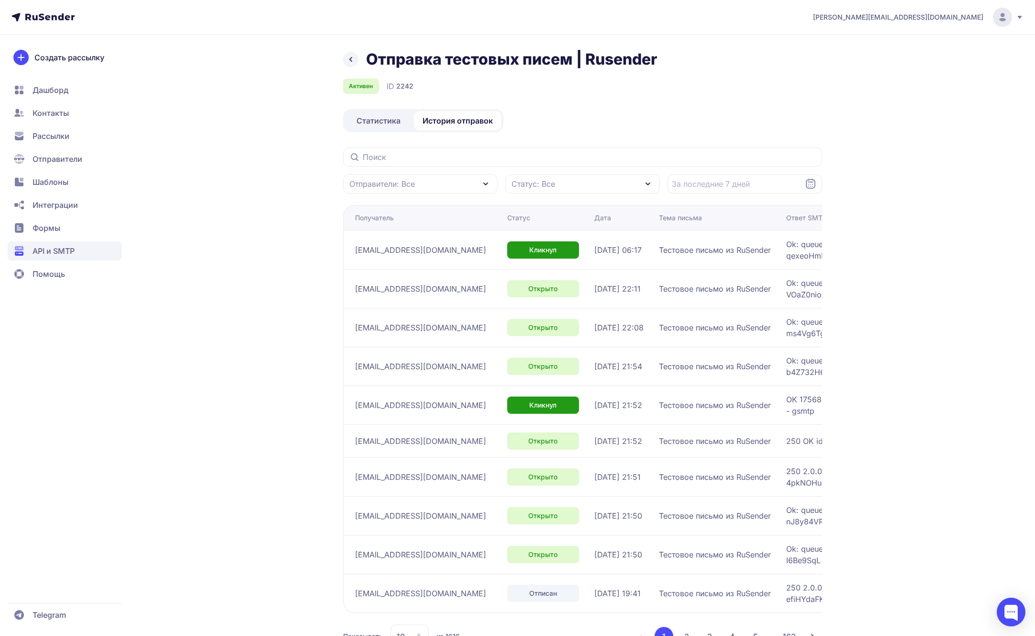 This screenshot has width=1035, height=636. Describe the element at coordinates (49, 615) in the screenshot. I see `span: Telegram` at that location.